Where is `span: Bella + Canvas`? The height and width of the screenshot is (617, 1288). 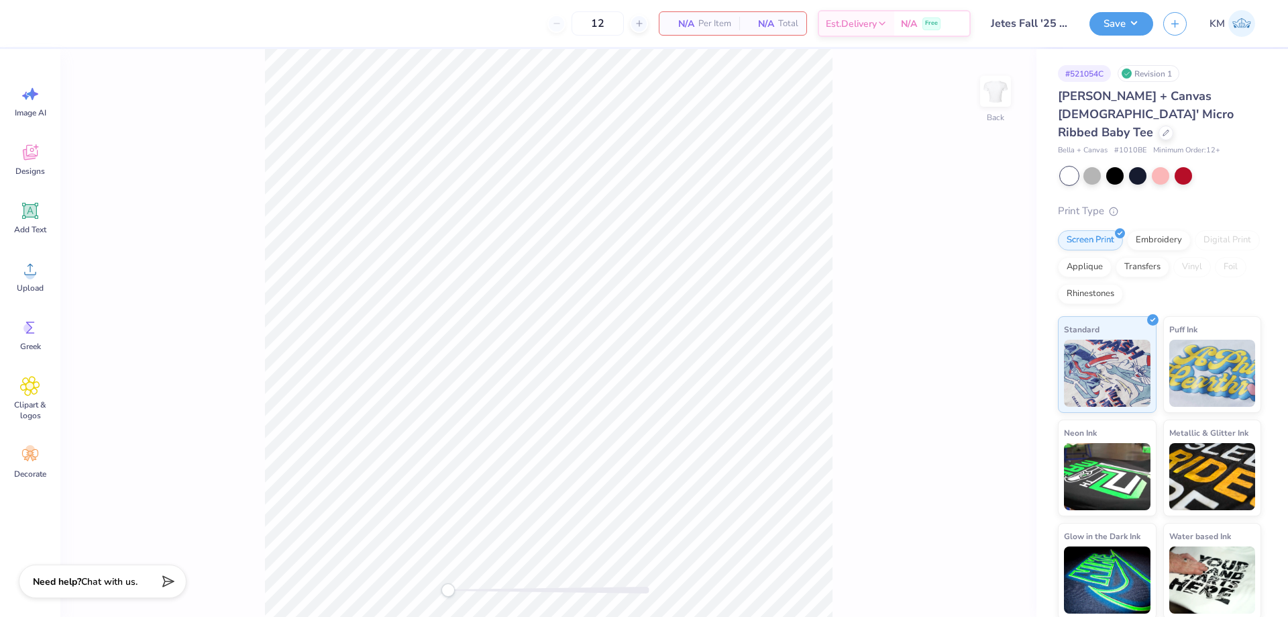
span: Bella + Canvas is located at coordinates (1083, 150).